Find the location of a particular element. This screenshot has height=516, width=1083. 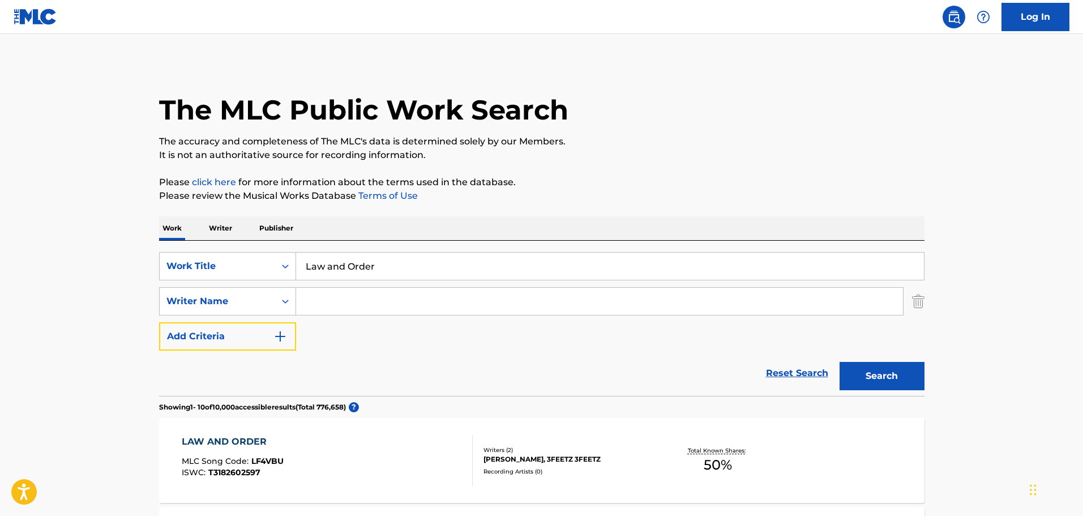

p: The accuracy and completeness of The MLC's data is determined solely by our Members. is located at coordinates (542, 141).